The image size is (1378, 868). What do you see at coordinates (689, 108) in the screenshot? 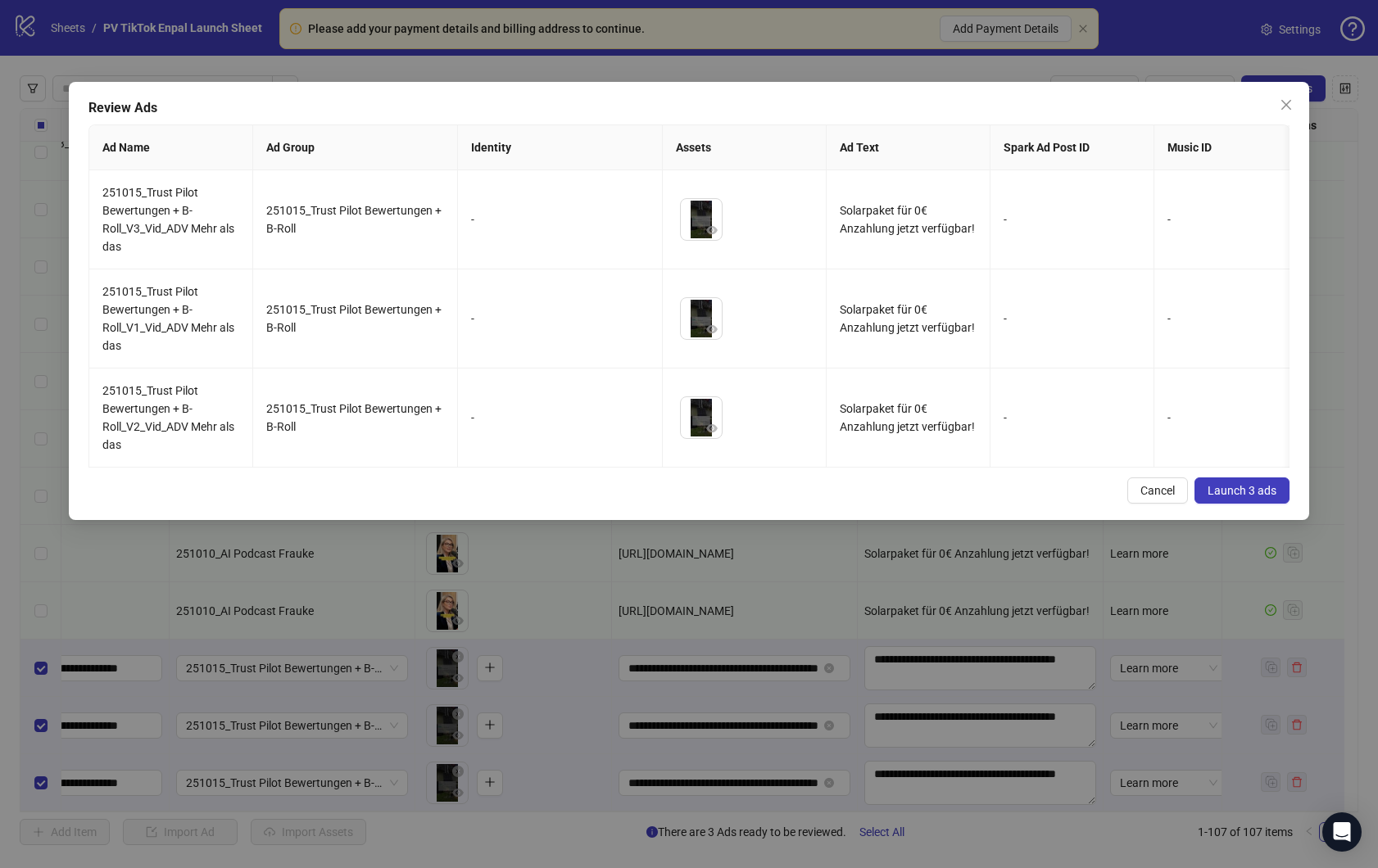
I see `div: Review Ads` at bounding box center [689, 108].